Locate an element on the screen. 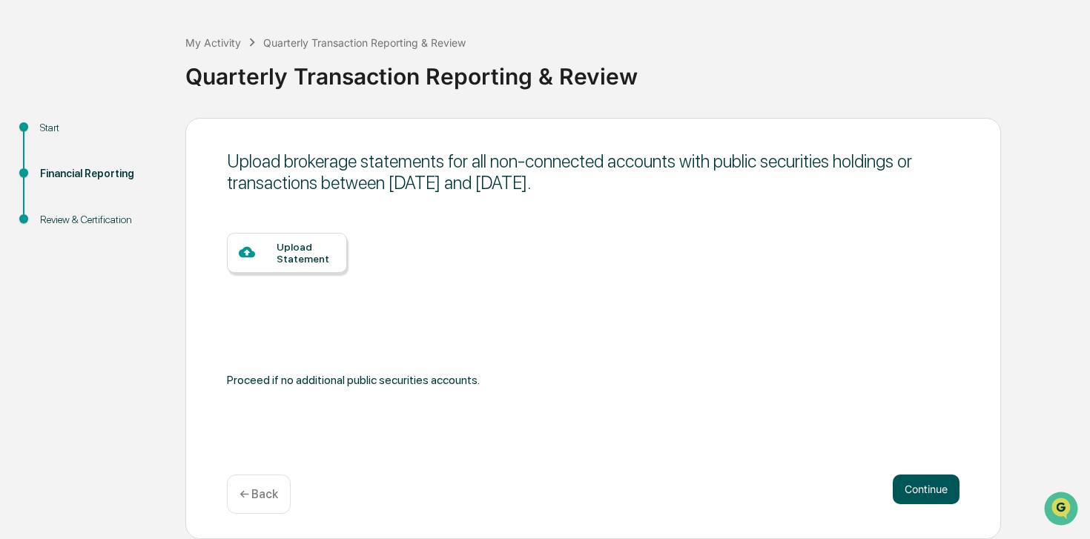 This screenshot has width=1090, height=539. img: f2157a4c-a0d3-4daa-907e-bb6f0de503a5-1751232295721 is located at coordinates (19, 19).